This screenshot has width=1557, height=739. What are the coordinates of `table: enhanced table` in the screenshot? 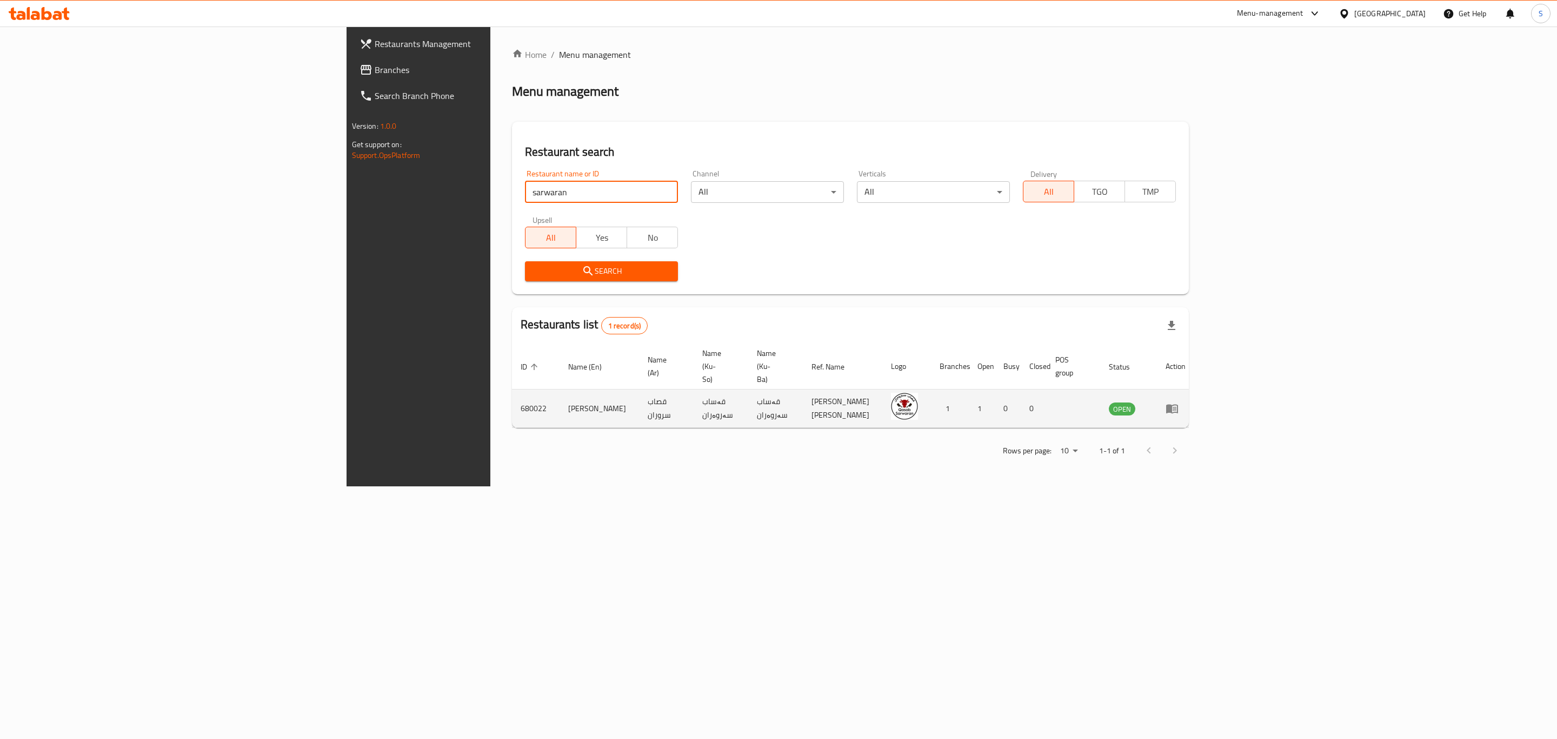 It's located at (853, 386).